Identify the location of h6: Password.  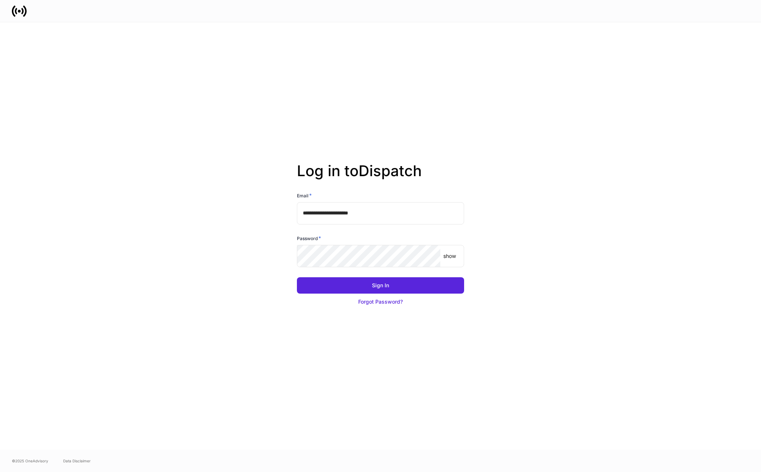
(309, 238).